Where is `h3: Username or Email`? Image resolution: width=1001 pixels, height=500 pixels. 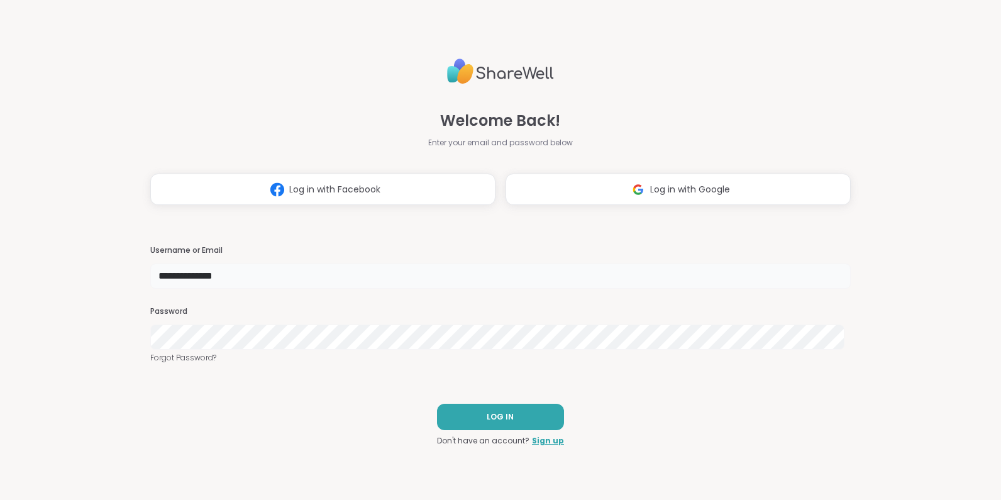 h3: Username or Email is located at coordinates (500, 250).